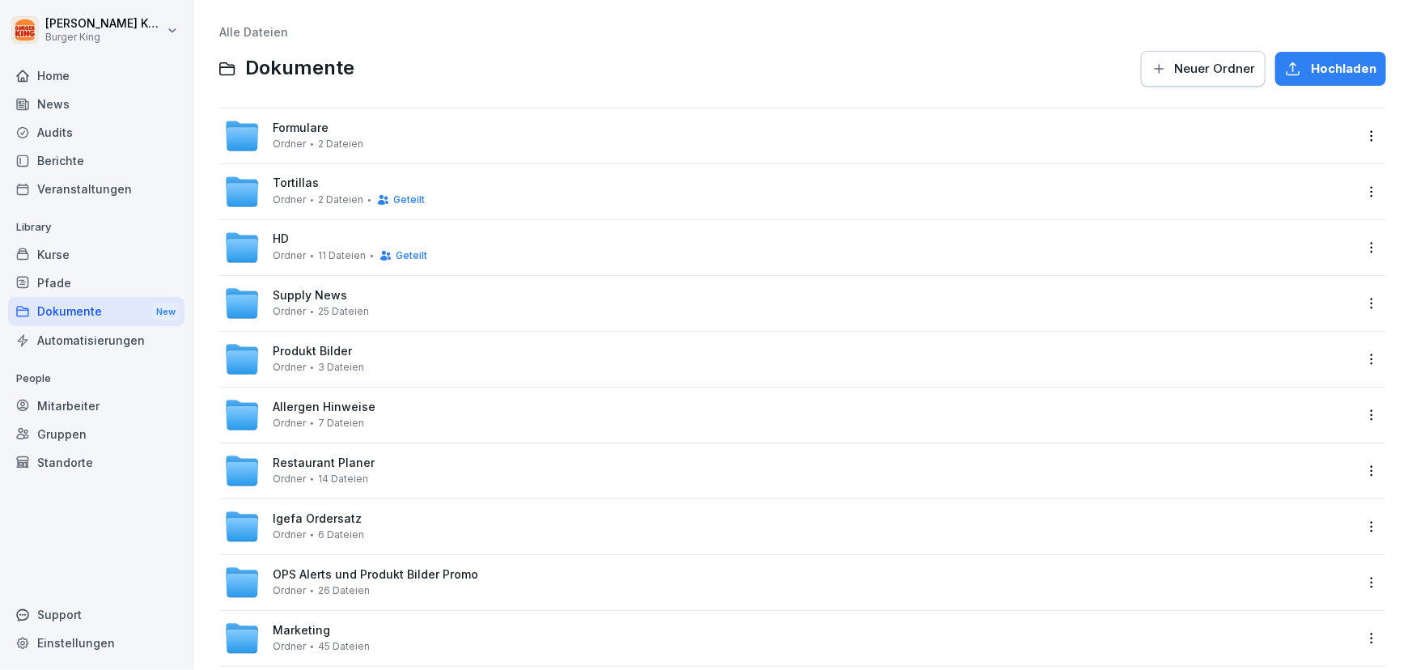 The width and height of the screenshot is (1412, 670). Describe the element at coordinates (96, 405) in the screenshot. I see `div: Mitarbeiter` at that location.